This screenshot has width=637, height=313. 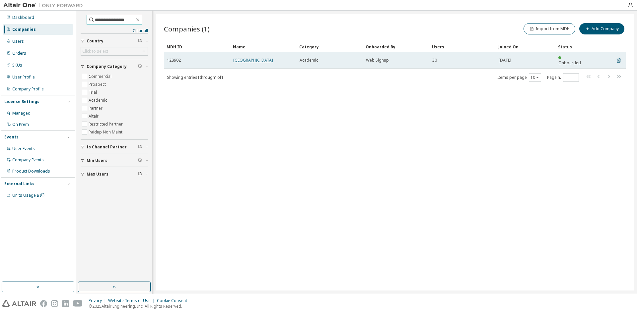 What do you see at coordinates (174, 301) in the screenshot?
I see `div: Cookie Consent` at bounding box center [174, 301].